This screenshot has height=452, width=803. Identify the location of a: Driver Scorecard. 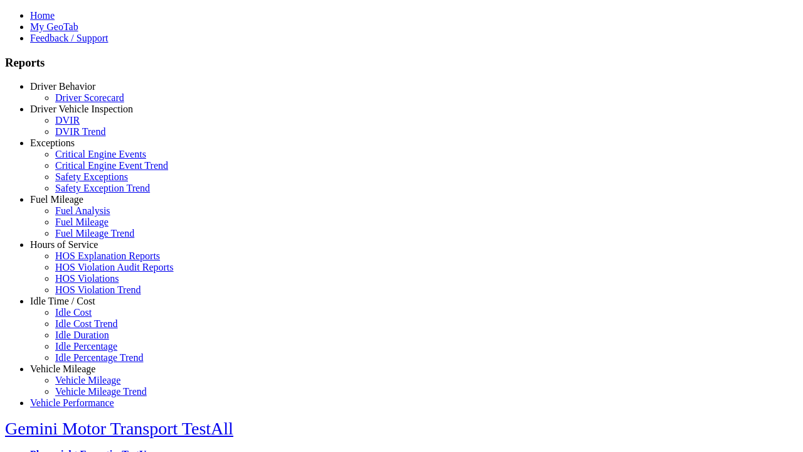
(90, 97).